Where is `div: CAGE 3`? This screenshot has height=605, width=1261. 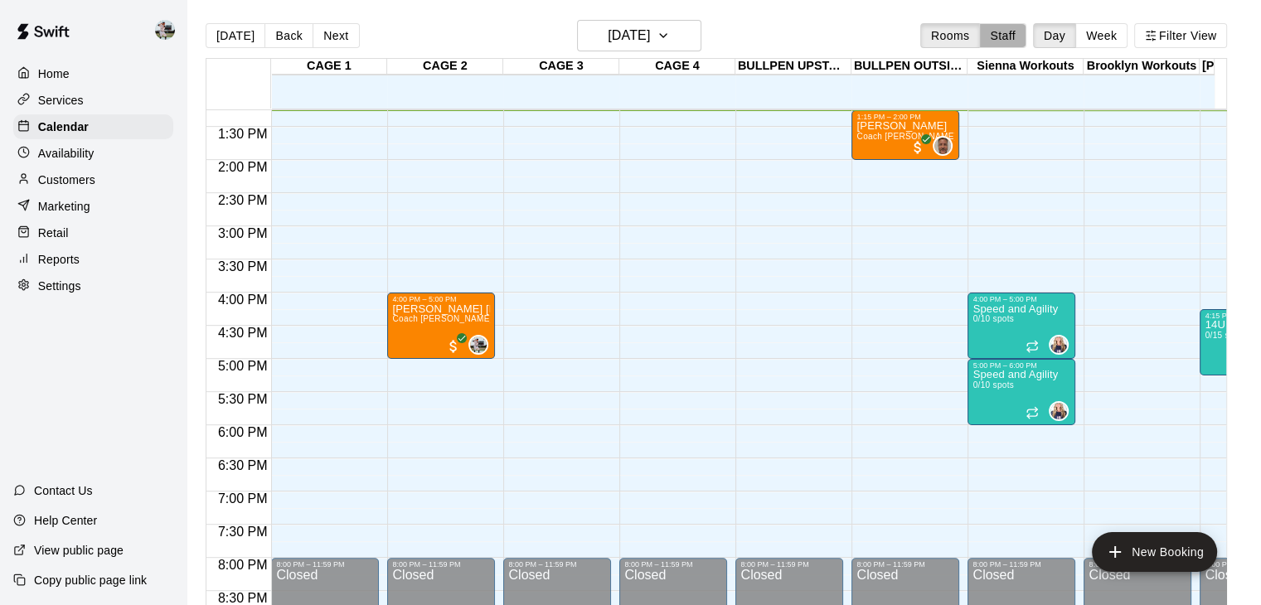
div: CAGE 3 is located at coordinates (561, 66).